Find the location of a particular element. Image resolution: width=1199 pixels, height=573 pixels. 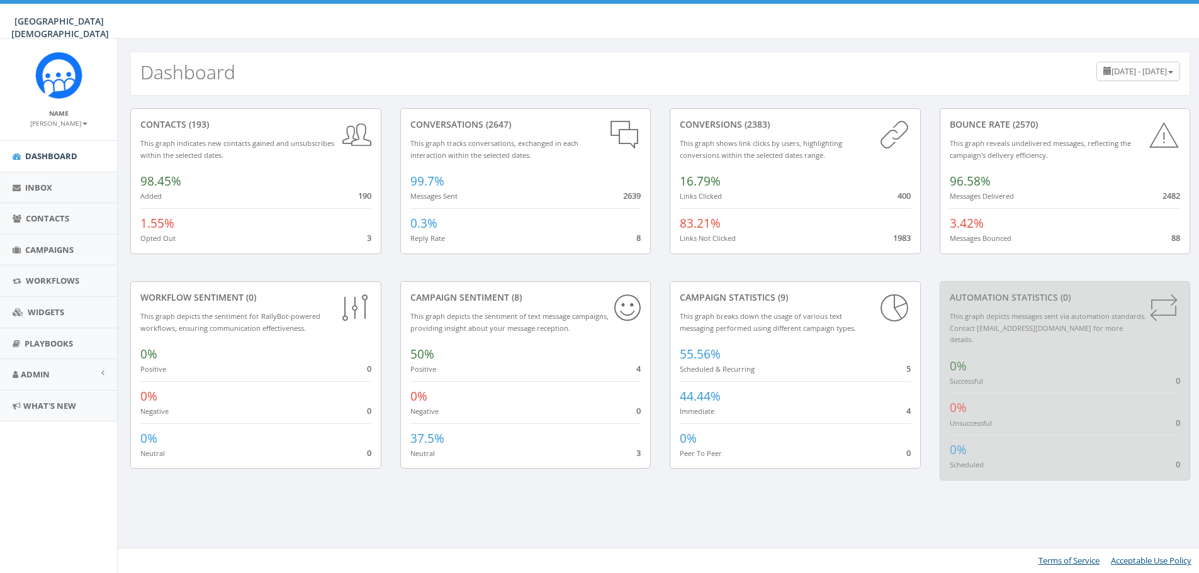

small: Successful is located at coordinates (966, 381).